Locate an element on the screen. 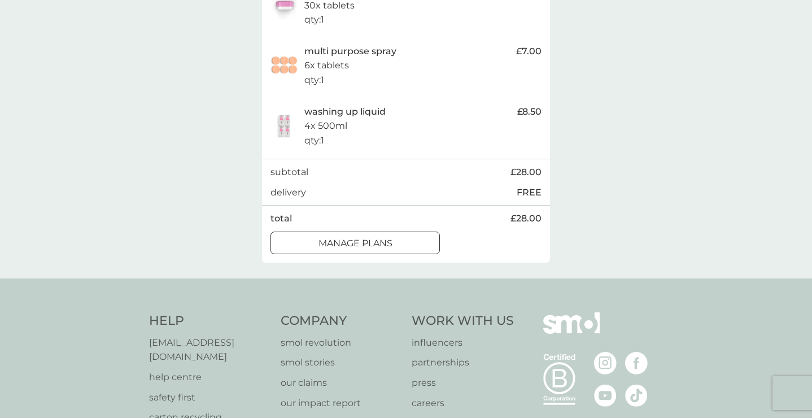 The width and height of the screenshot is (812, 418). p: smol revolution is located at coordinates (340, 343).